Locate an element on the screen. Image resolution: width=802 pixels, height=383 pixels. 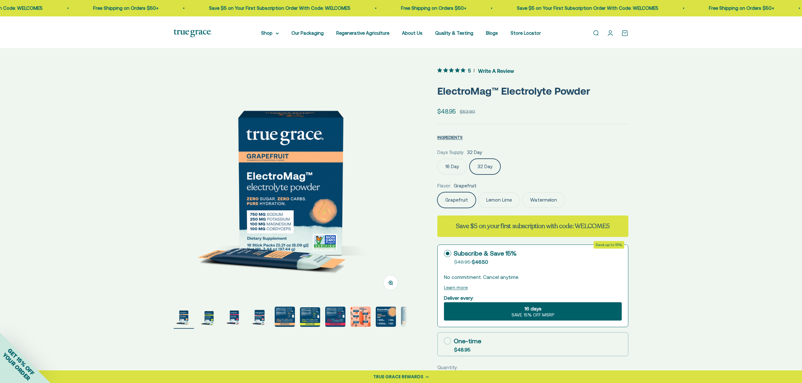
button: Go to item 10 is located at coordinates (411, 318).